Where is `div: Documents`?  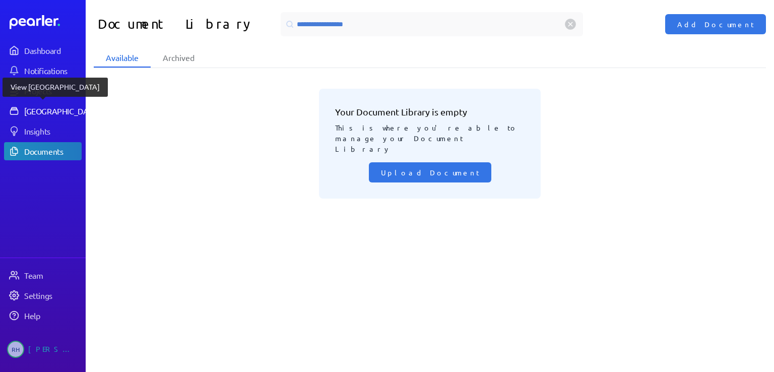 div: Documents is located at coordinates (52, 151).